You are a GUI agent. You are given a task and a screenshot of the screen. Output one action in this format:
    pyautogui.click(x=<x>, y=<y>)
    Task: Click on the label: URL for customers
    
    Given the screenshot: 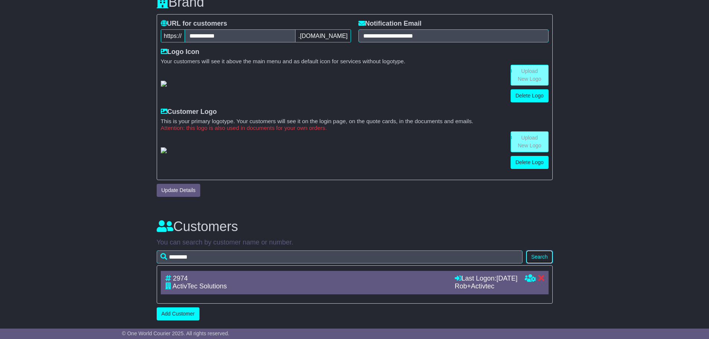 What is the action you would take?
    pyautogui.click(x=194, y=24)
    